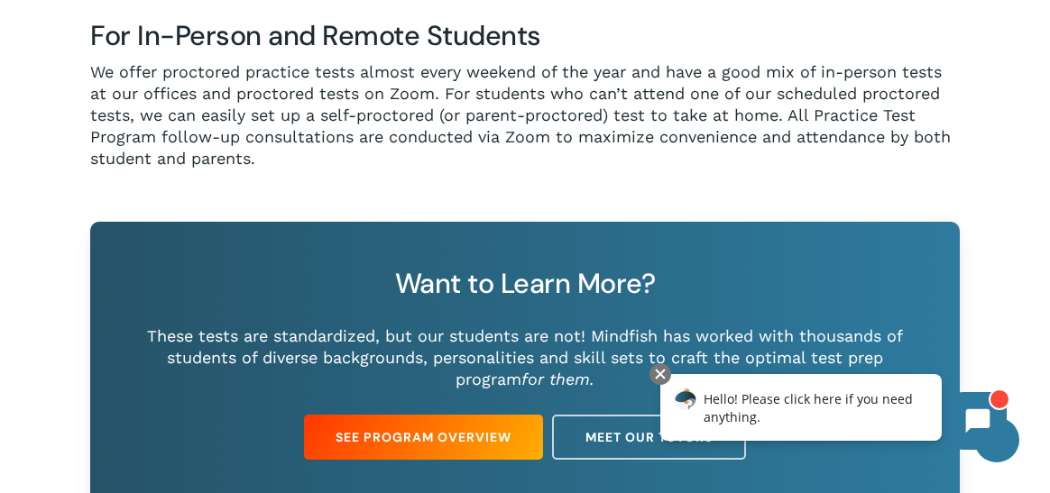 The image size is (1050, 493). Describe the element at coordinates (524, 358) in the screenshot. I see `p: These tests are standardized, but our students are not! Mindfish has worked with thousands of stu...` at that location.